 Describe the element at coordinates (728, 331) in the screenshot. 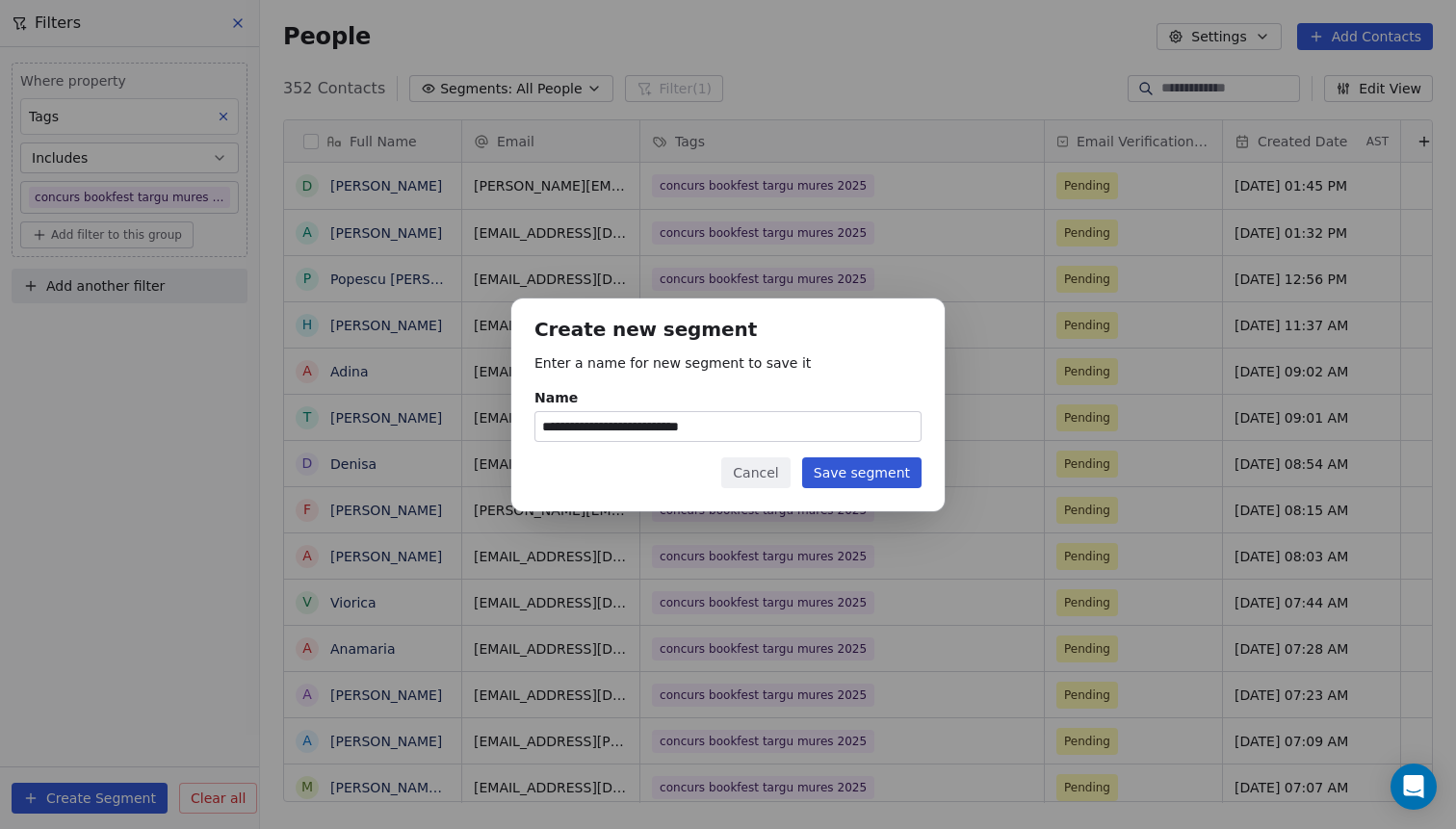

I see `h1: Create new segment` at that location.